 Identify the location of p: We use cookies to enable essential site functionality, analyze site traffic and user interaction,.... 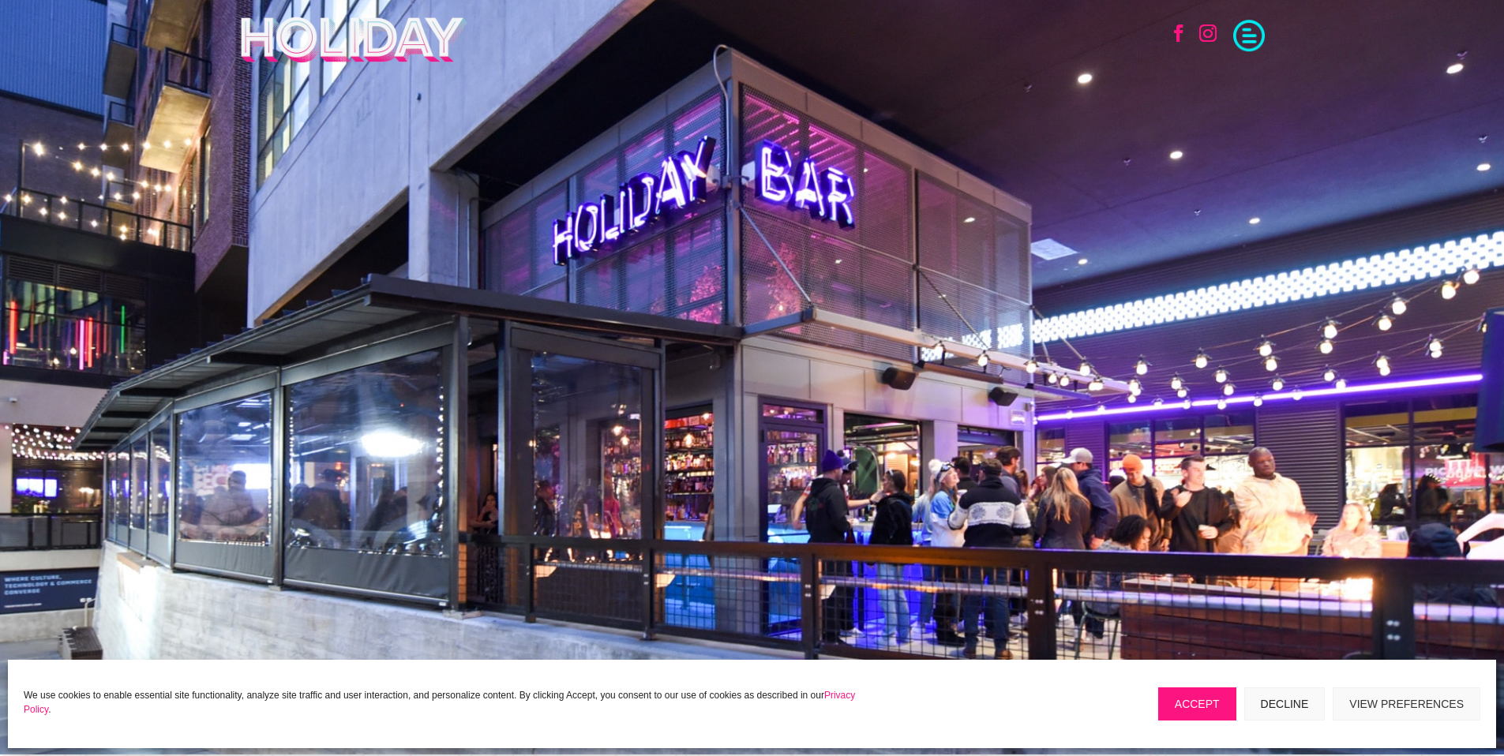
(450, 702).